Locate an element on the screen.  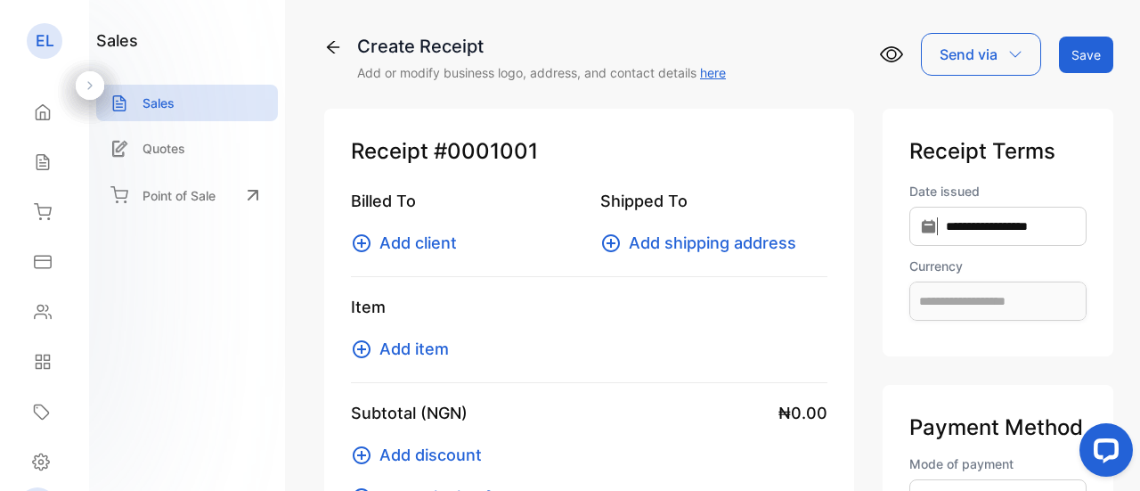
span: #0001001 is located at coordinates (485, 151).